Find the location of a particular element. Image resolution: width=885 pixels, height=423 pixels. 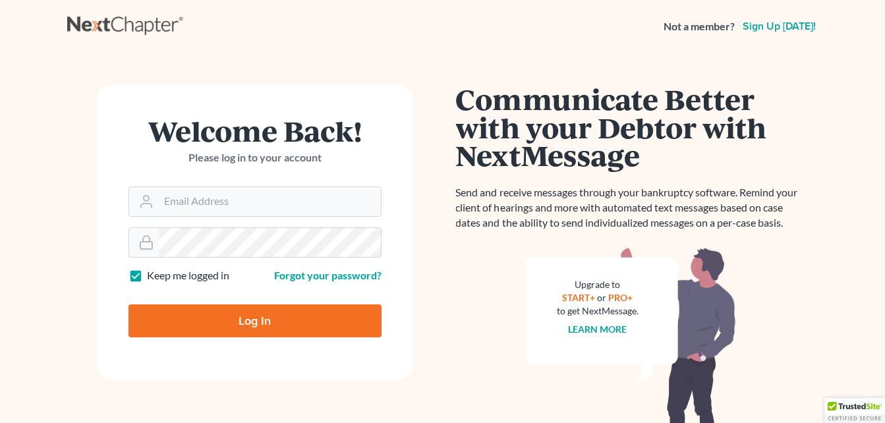

label: Keep me logged in is located at coordinates (188, 276).